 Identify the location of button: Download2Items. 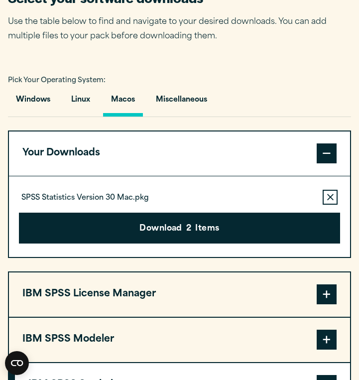
(179, 228).